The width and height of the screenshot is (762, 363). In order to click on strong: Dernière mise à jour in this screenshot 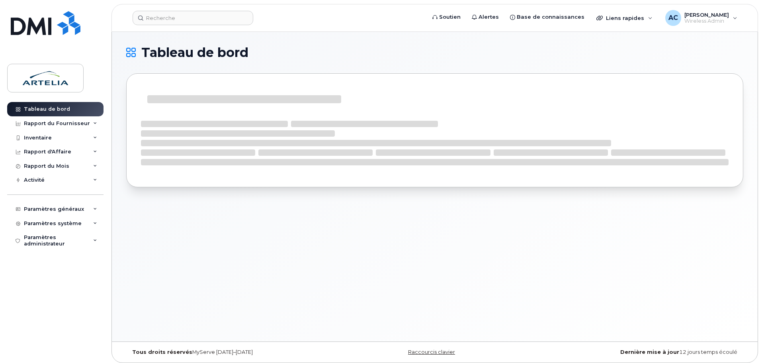, I will do `click(650, 352)`.